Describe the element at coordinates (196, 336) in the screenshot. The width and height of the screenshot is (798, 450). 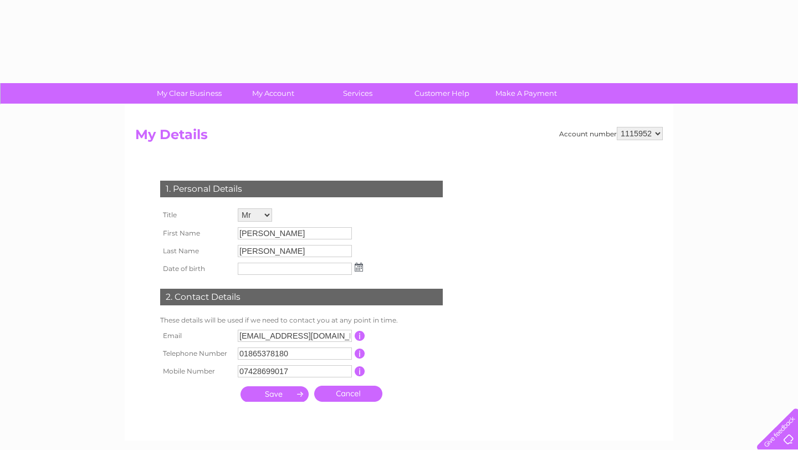
I see `th: Email` at that location.